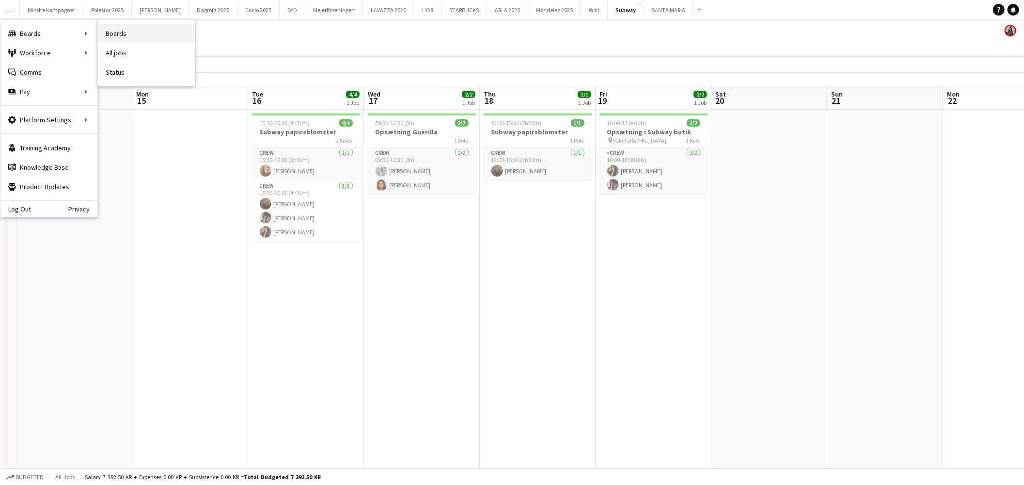 The width and height of the screenshot is (1024, 485). I want to click on span: 10:00-12:00 (2h), so click(627, 123).